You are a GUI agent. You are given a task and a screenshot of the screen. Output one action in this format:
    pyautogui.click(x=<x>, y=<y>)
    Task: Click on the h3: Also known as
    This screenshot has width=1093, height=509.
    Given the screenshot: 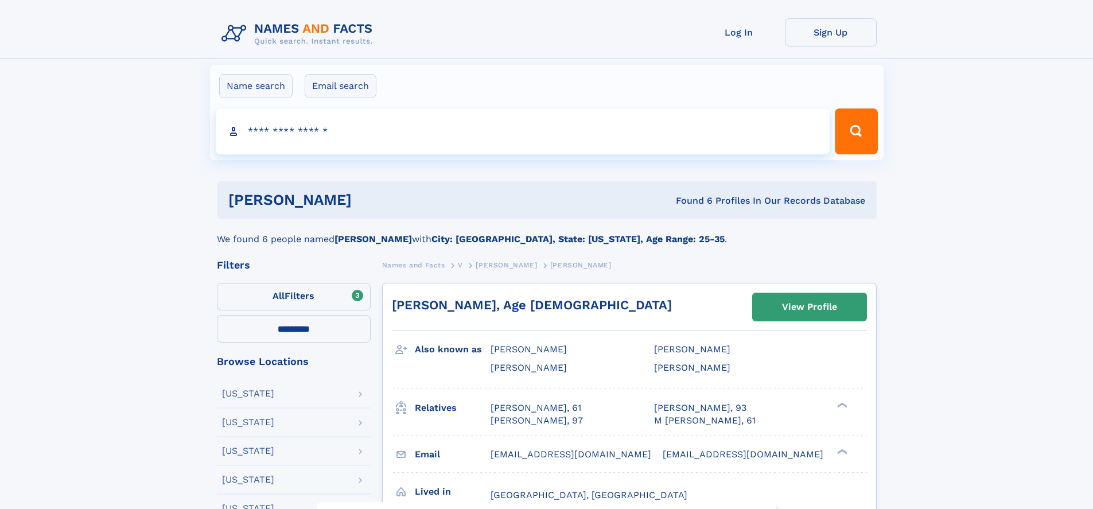 What is the action you would take?
    pyautogui.click(x=453, y=349)
    